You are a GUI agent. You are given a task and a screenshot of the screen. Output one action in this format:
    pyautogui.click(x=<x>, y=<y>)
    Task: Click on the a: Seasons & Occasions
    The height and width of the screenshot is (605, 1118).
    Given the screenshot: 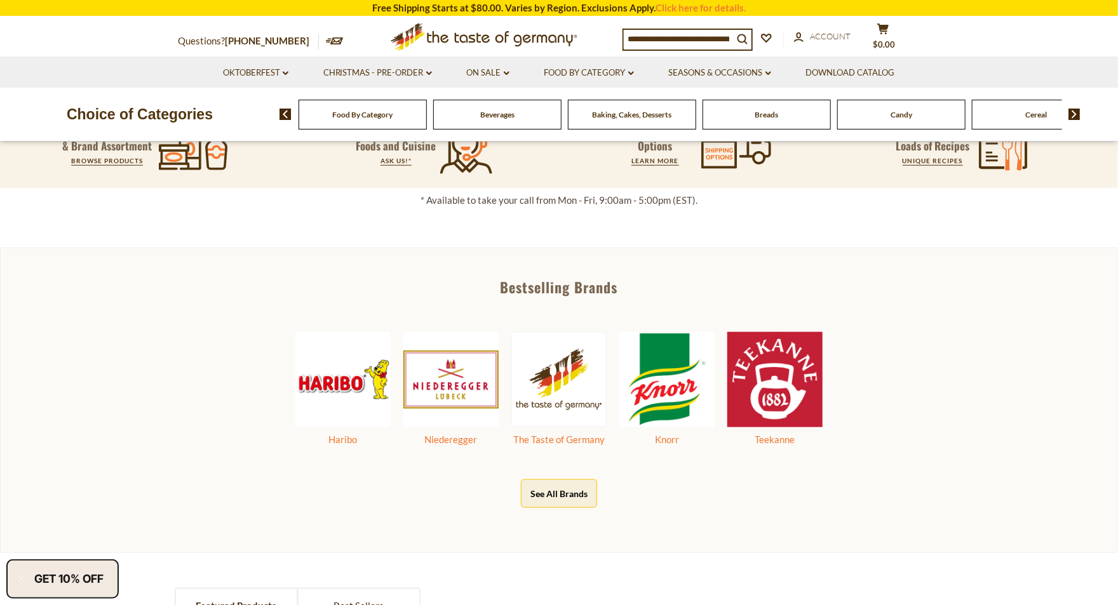 What is the action you would take?
    pyautogui.click(x=720, y=73)
    